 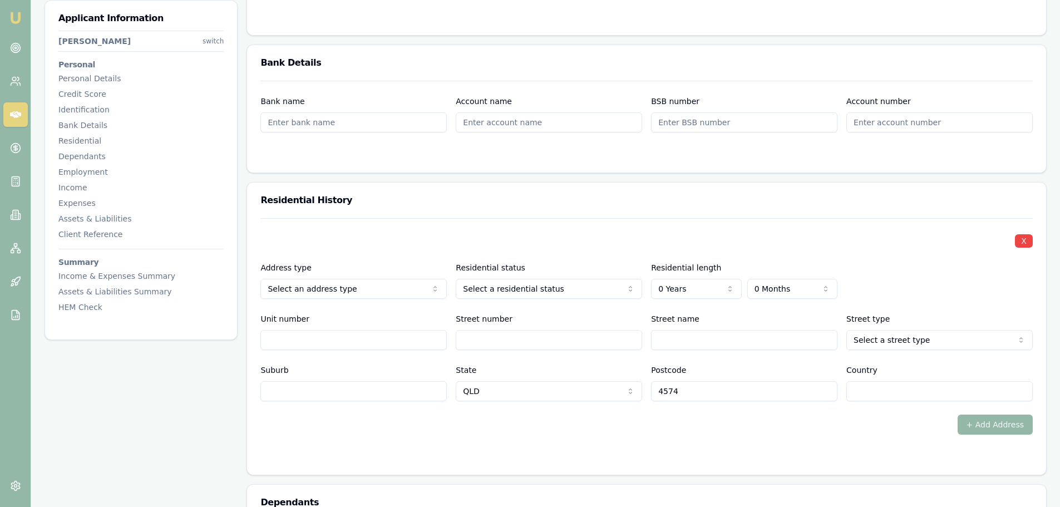 What do you see at coordinates (141, 188) in the screenshot?
I see `div: Income` at bounding box center [141, 188].